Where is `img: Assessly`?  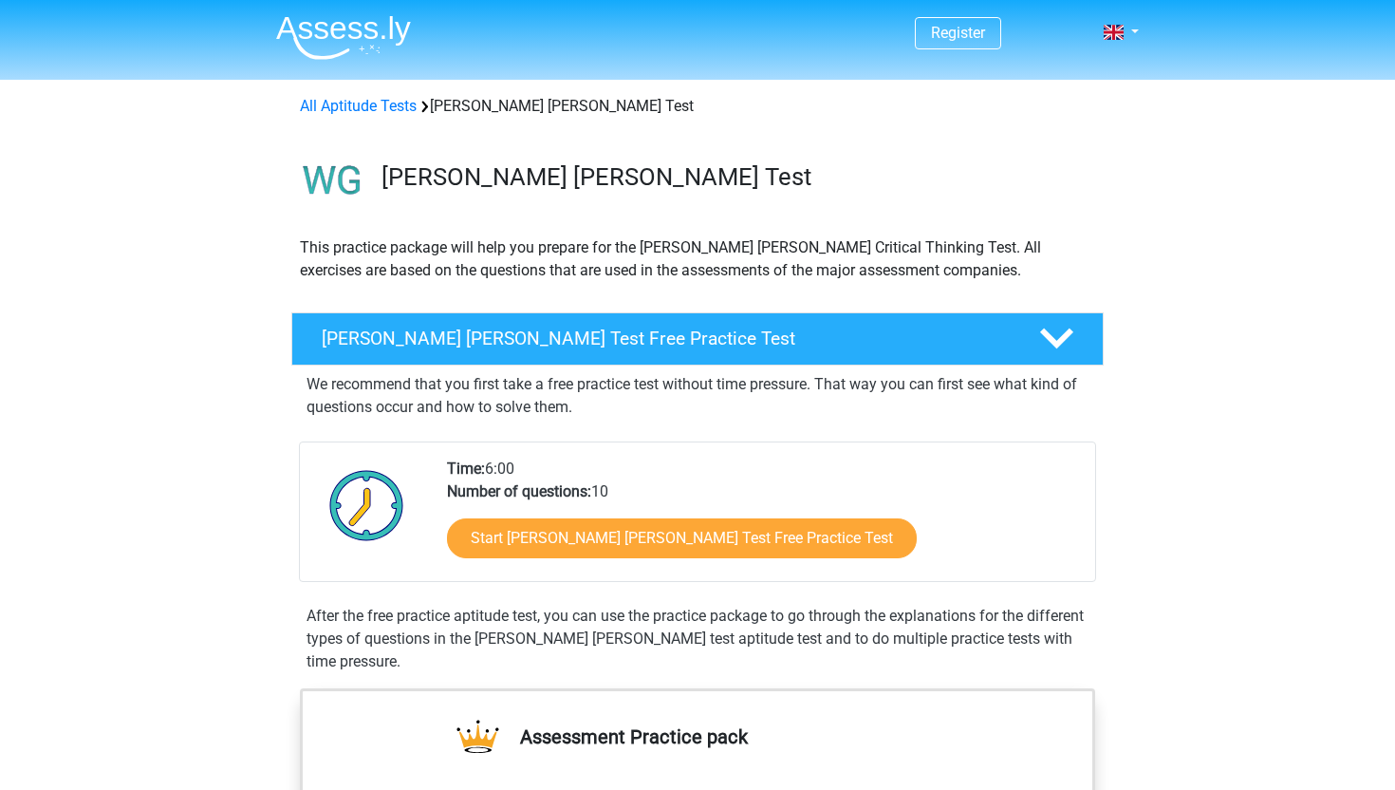
img: Assessly is located at coordinates (344, 37).